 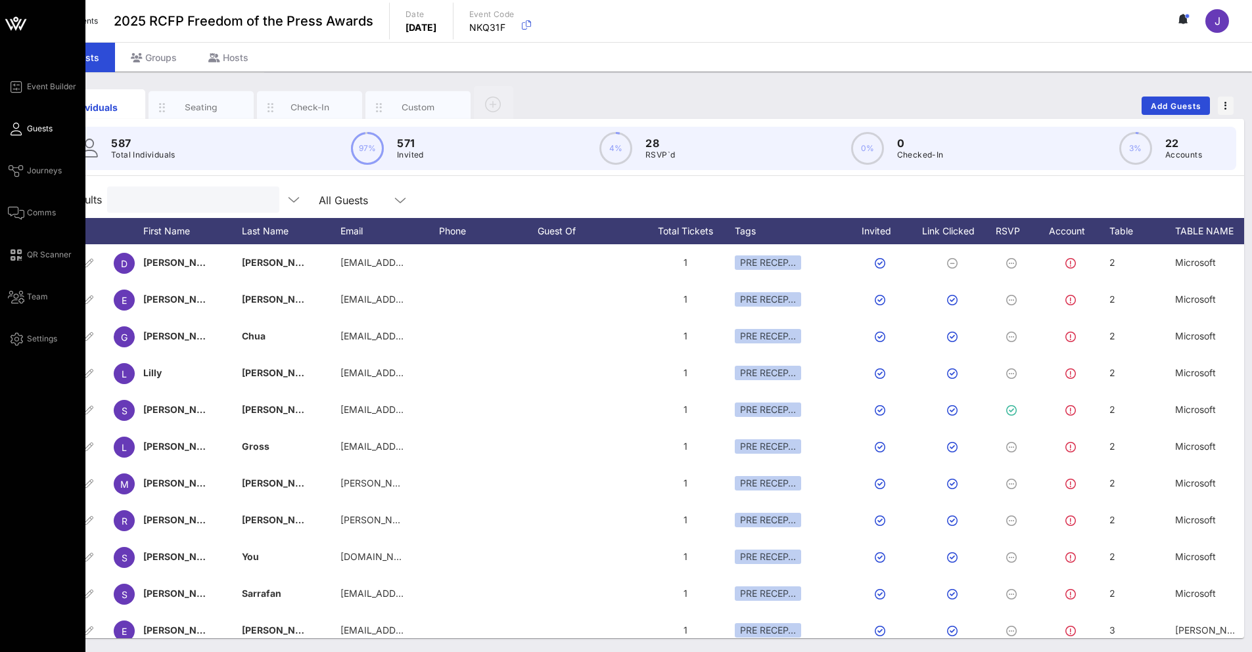 What do you see at coordinates (1073, 231) in the screenshot?
I see `div: Account` at bounding box center [1073, 231].